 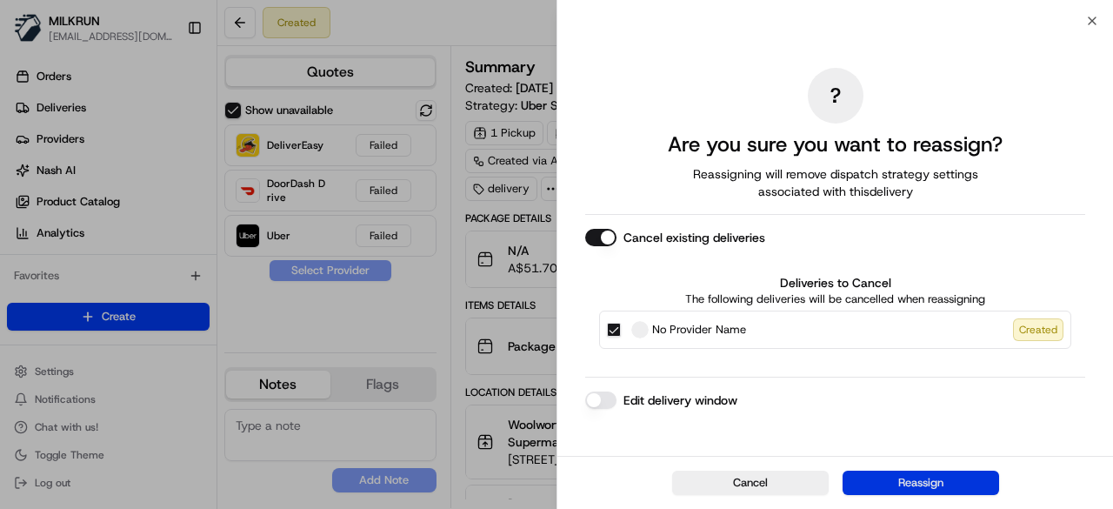 What do you see at coordinates (836, 183) in the screenshot?
I see `span: Reassigning will remove dispatch strategy settings associated with this delivery` at bounding box center [836, 183].